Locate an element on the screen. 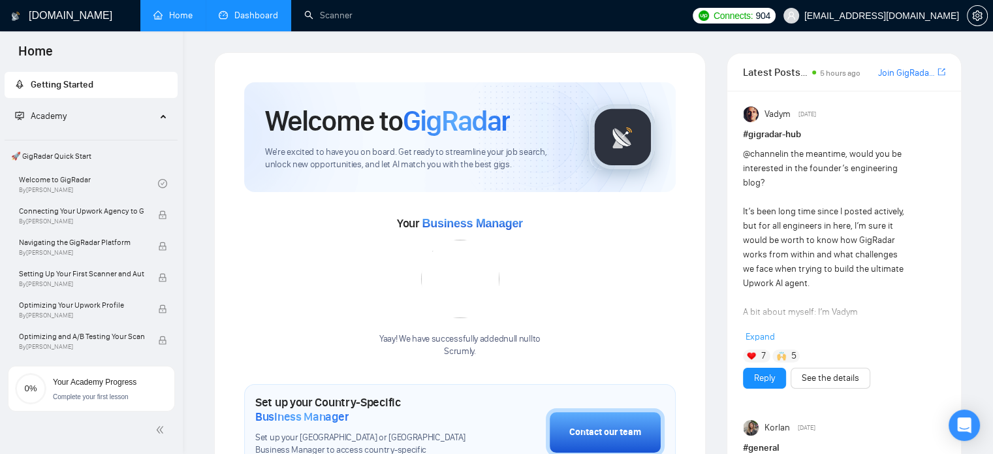 This screenshot has width=993, height=454. h1: # gigradar-hub is located at coordinates (844, 135).